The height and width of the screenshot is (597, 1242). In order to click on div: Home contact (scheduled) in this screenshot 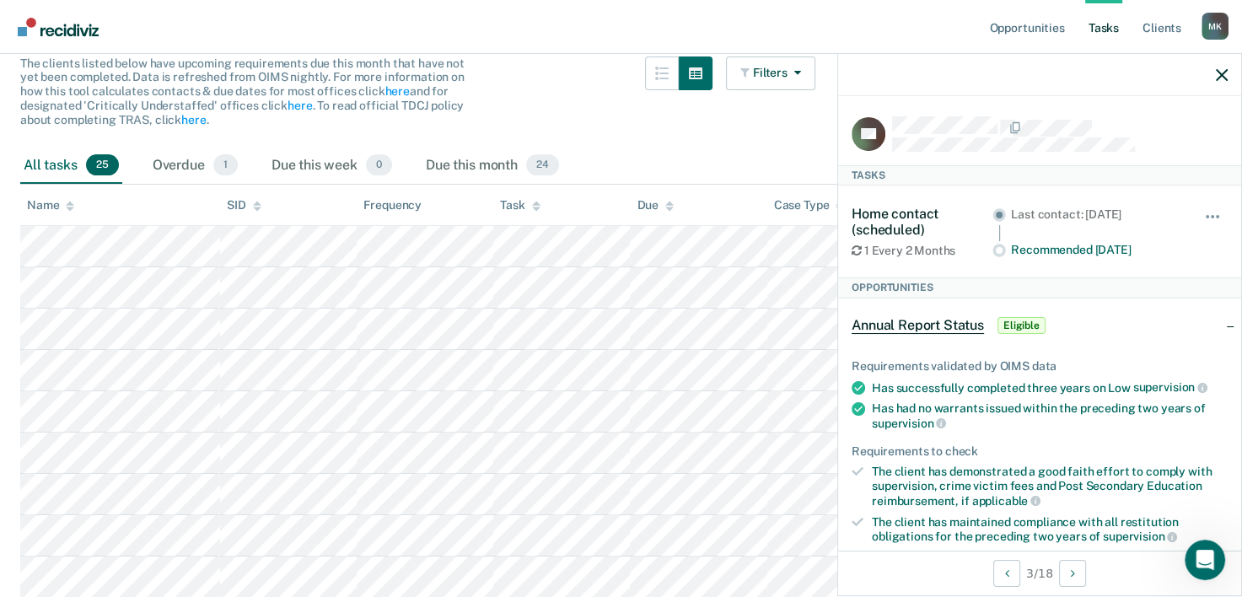, I will do `click(921, 222)`.